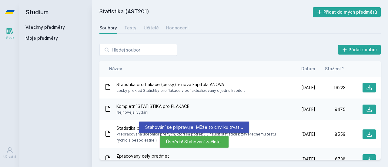 The height and width of the screenshot is (167, 388). Describe the element at coordinates (333, 68) in the screenshot. I see `span: Stažení` at that location.